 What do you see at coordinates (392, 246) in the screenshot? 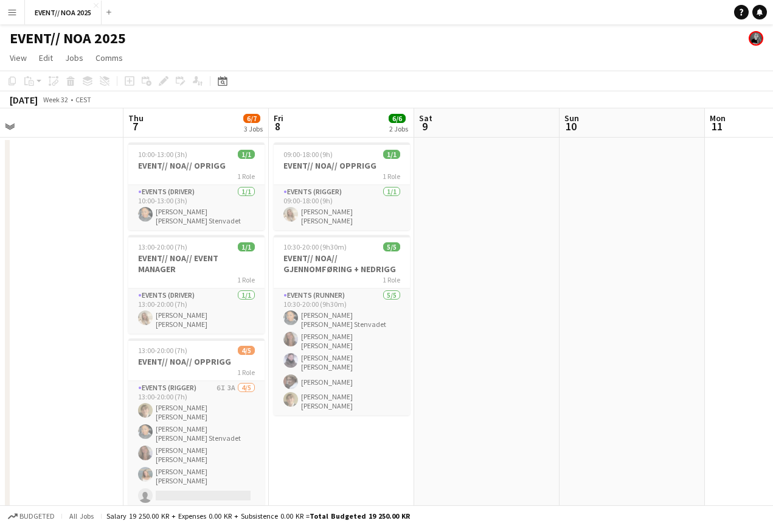
I see `span: 5/5` at bounding box center [392, 246].